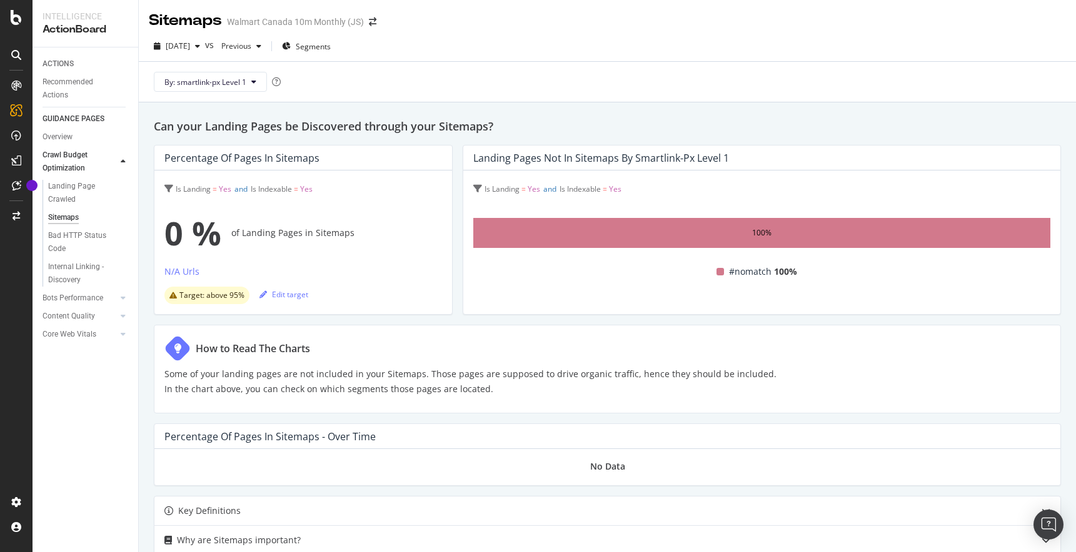  Describe the element at coordinates (89, 242) in the screenshot. I see `a: Bad HTTP Status Code` at that location.